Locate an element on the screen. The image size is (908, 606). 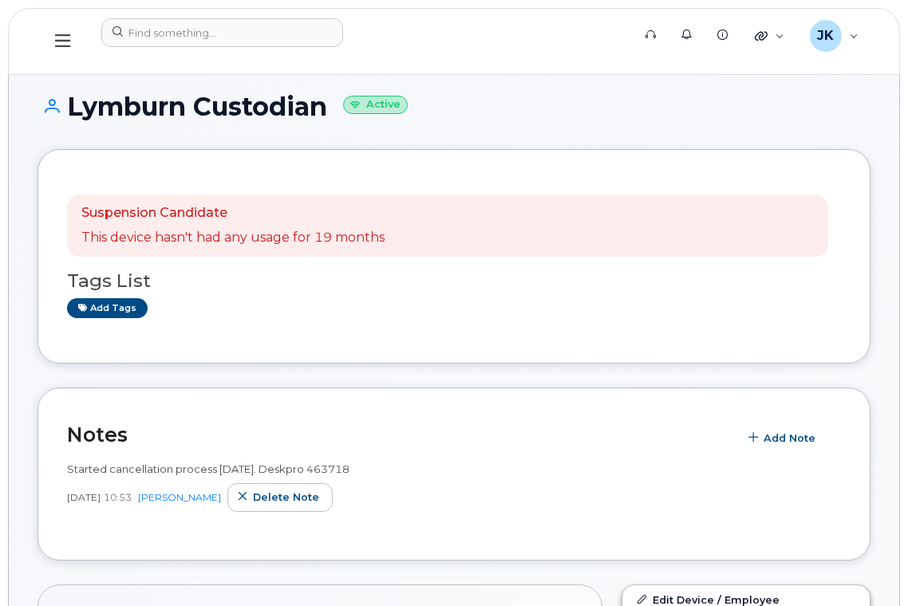
p: This device hasn't had any usage for 19 months is located at coordinates (233, 238).